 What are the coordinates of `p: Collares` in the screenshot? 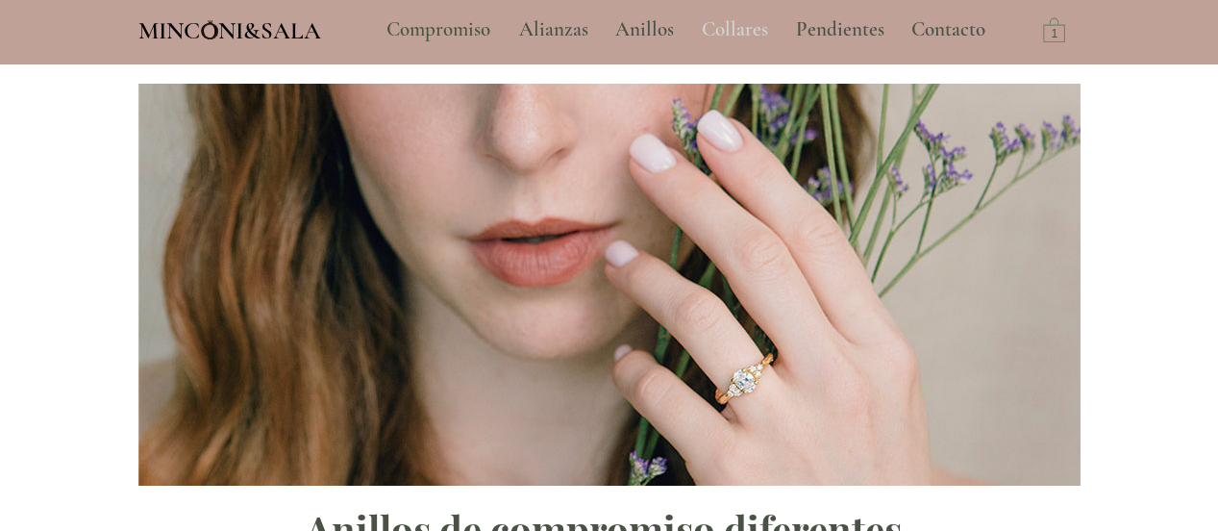 It's located at (735, 30).